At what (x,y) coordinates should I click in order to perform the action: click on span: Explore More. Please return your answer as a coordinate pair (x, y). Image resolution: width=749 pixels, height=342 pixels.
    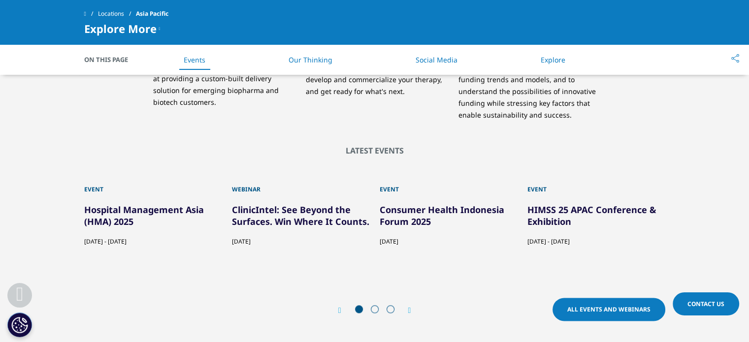
    Looking at the image, I should click on (120, 29).